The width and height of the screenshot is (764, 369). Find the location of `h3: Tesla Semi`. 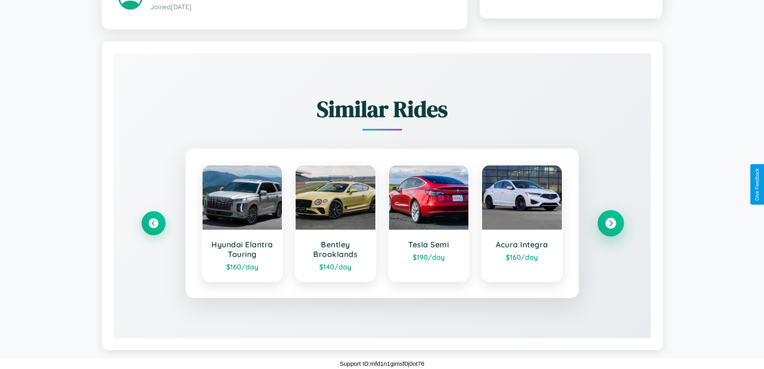

h3: Tesla Semi is located at coordinates (429, 244).